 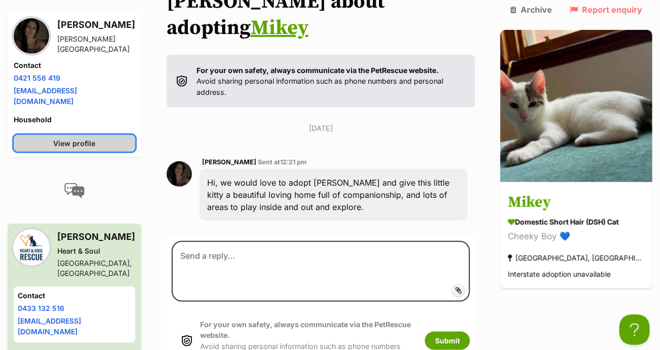 What do you see at coordinates (559, 274) in the screenshot?
I see `span: Interstate adoption unavailable` at bounding box center [559, 274].